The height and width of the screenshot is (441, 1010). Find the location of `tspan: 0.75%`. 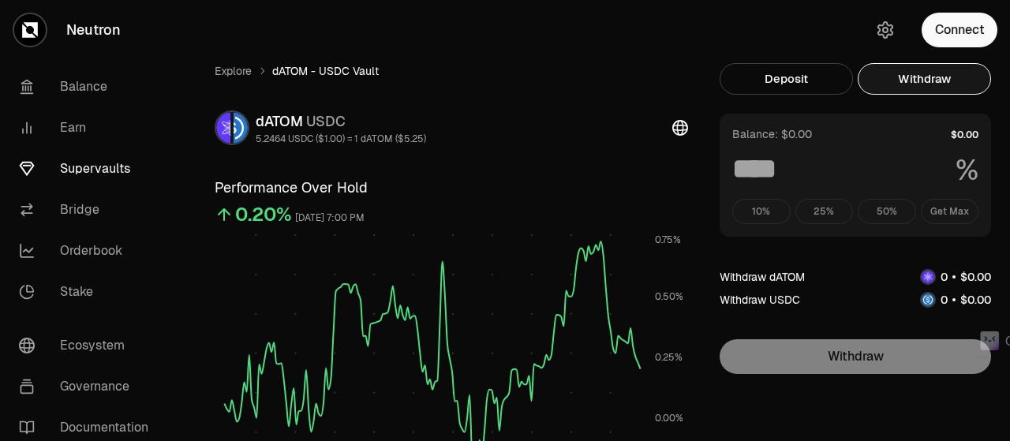

tspan: 0.75% is located at coordinates (668, 240).